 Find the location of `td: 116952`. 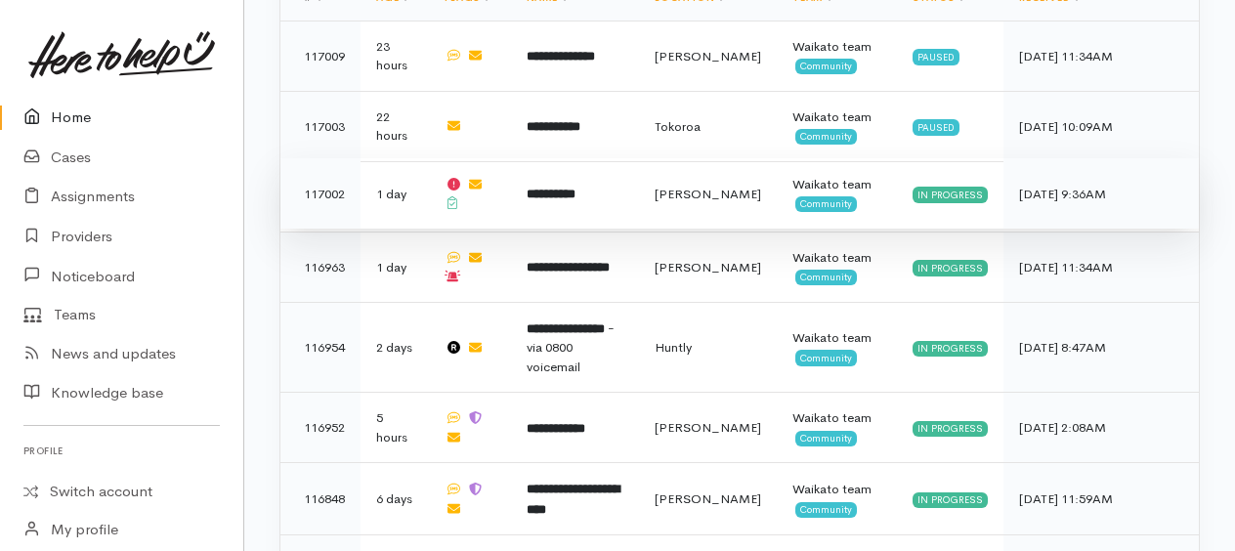

td: 116952 is located at coordinates (321, 428).